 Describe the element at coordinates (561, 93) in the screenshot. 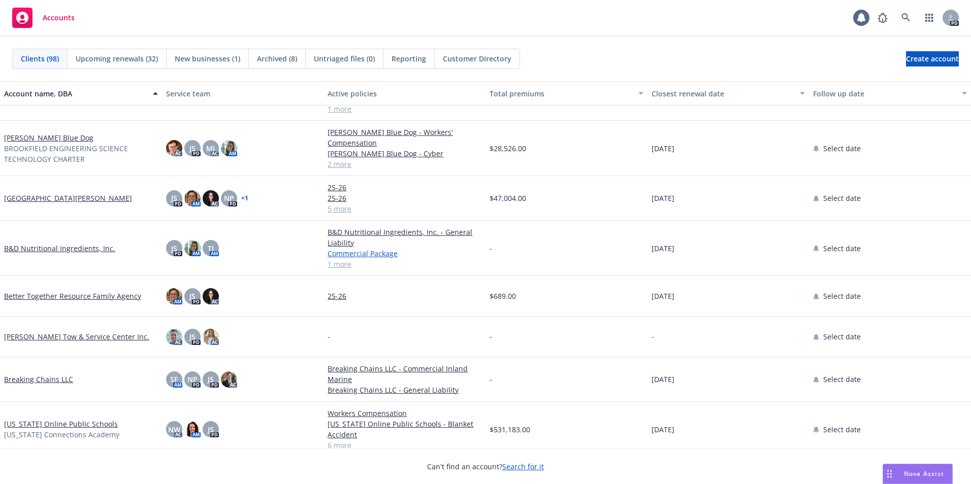

I see `div: Total premiums` at that location.